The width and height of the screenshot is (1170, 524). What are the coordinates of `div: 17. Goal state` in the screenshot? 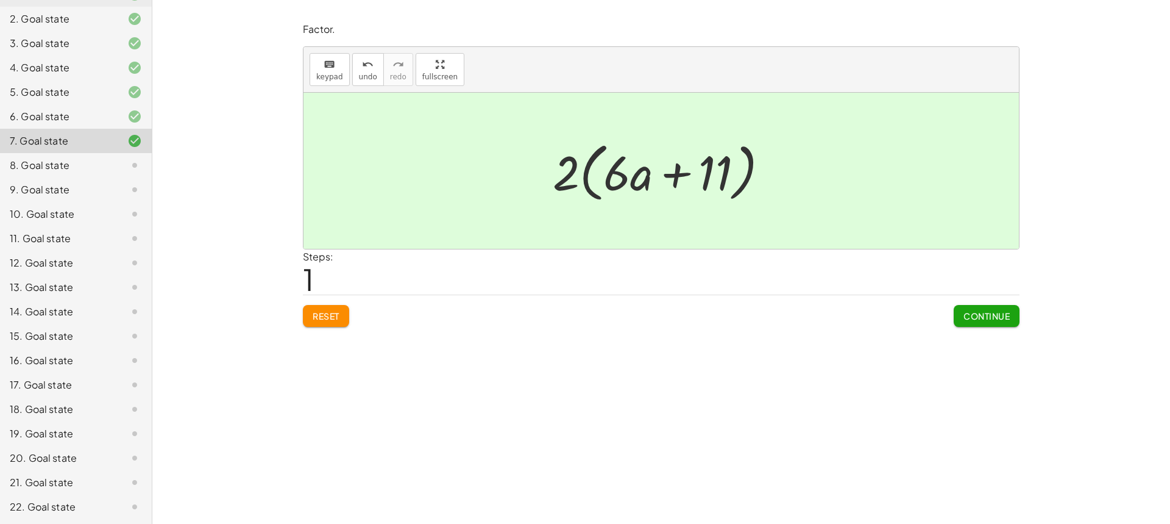 It's located at (59, 385).